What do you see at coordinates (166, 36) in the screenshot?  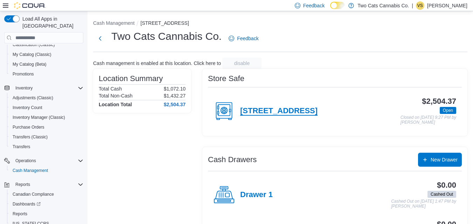 I see `h1: Two Cats Cannabis Co.` at bounding box center [166, 36].